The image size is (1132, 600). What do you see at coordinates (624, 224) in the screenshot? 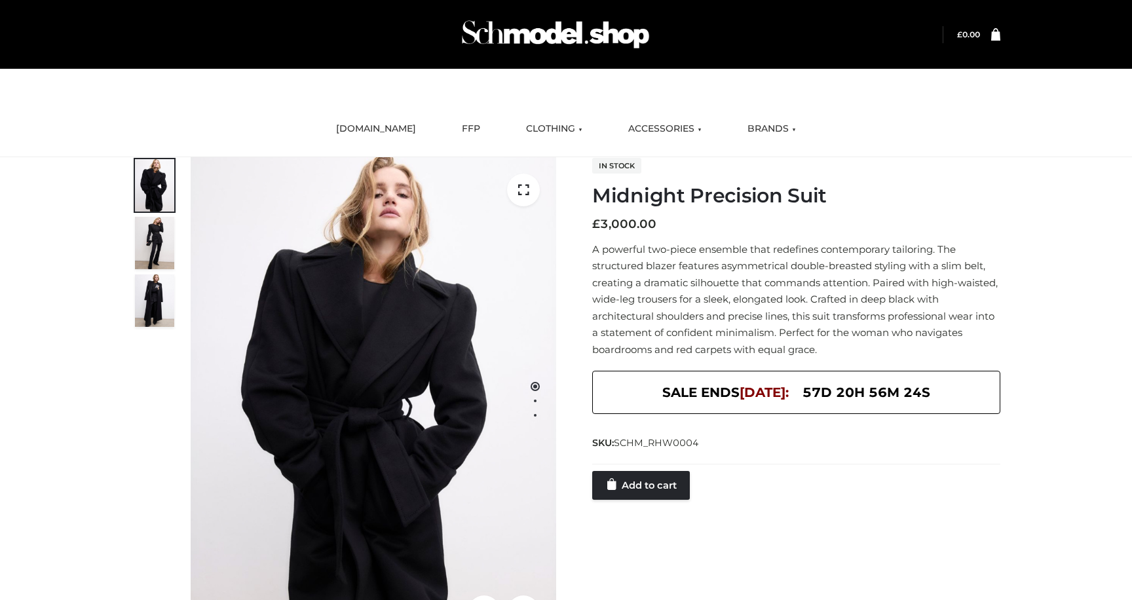
I see `bdi: 3,000.00` at bounding box center [624, 224].